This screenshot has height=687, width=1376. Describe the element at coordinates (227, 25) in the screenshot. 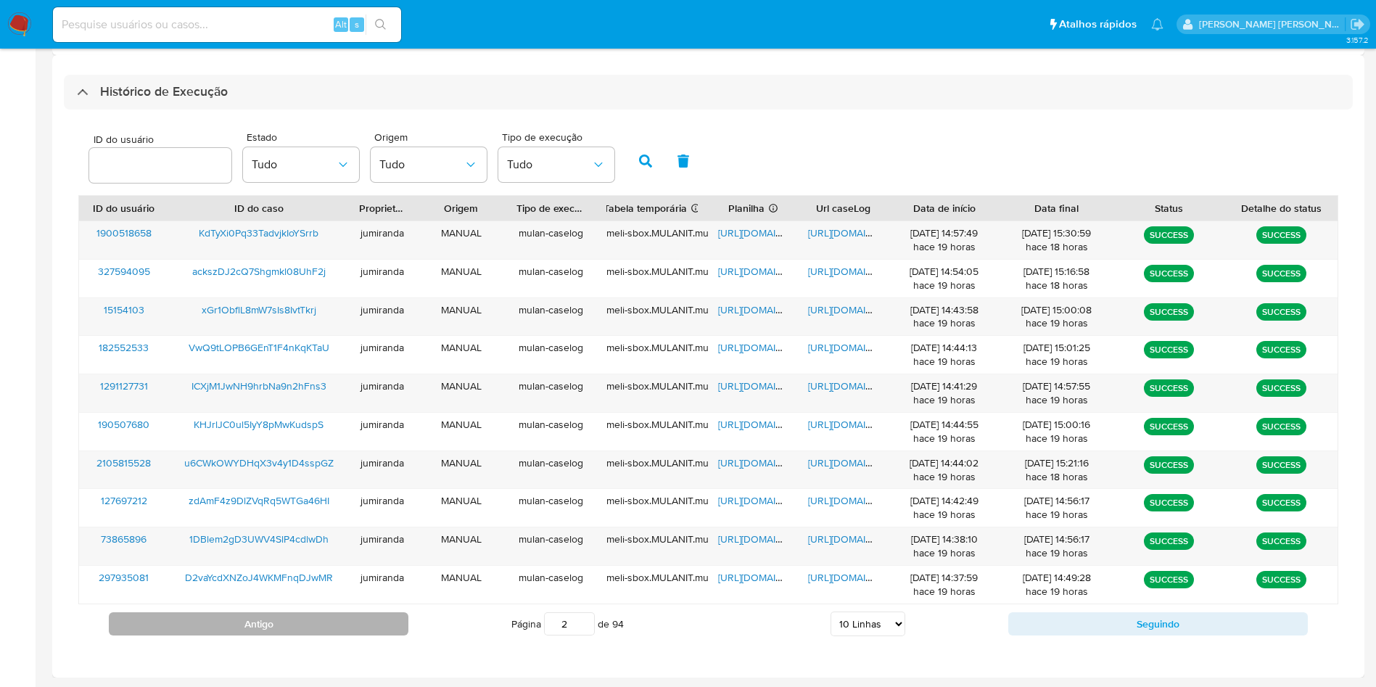

I see `input: Pesquise usuários ou casos...` at that location.